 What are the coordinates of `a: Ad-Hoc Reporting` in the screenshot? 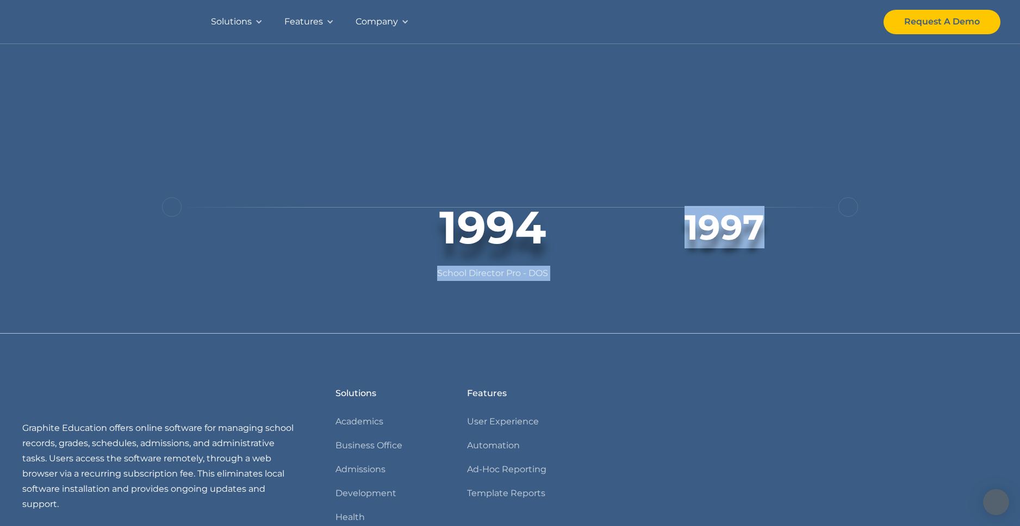 It's located at (507, 470).